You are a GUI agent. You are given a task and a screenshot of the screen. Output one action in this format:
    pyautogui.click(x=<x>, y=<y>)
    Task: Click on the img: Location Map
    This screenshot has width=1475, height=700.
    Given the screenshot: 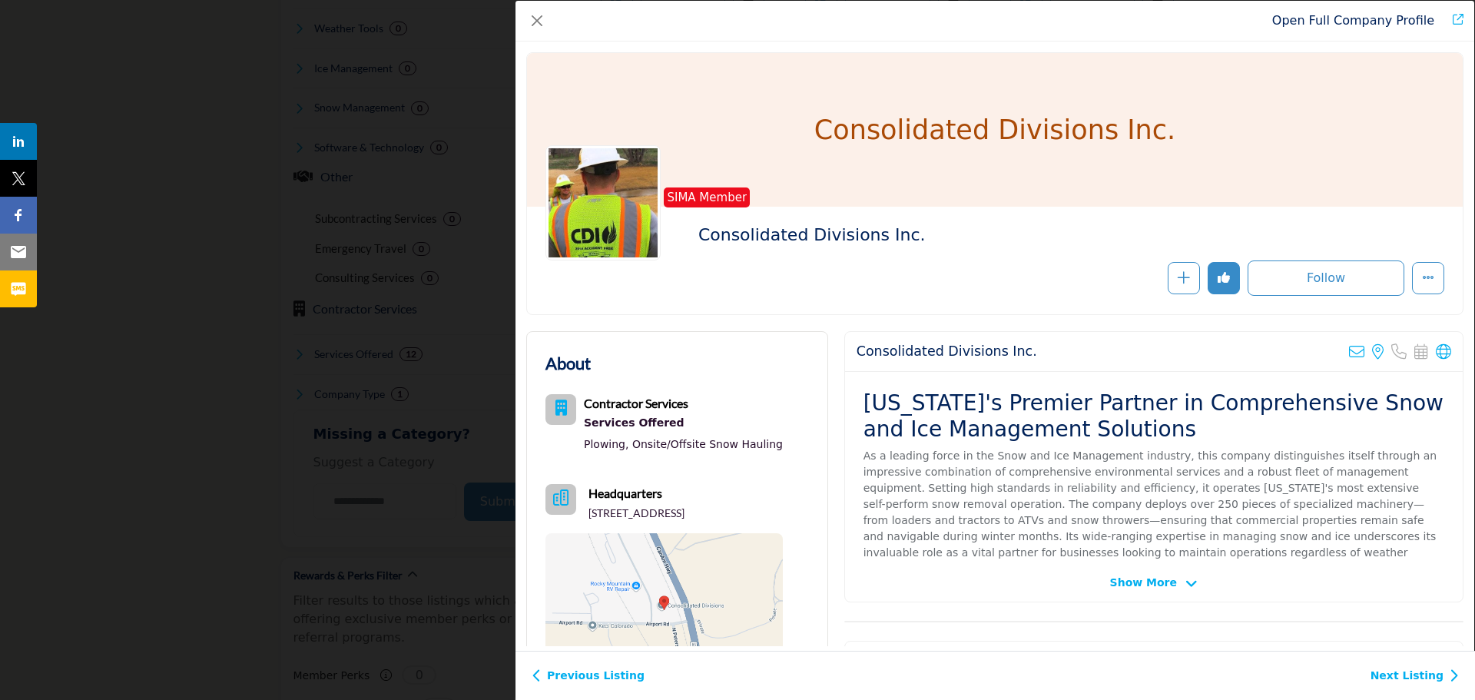 What is the action you would take?
    pyautogui.click(x=664, y=610)
    